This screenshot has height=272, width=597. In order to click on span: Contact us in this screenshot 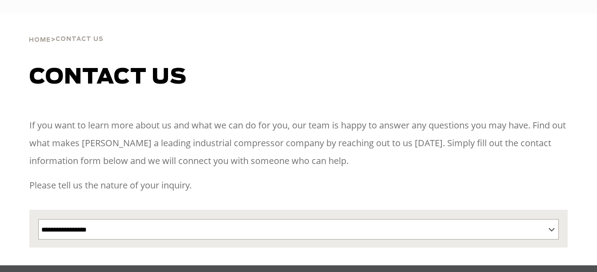, I will do `click(108, 77)`.